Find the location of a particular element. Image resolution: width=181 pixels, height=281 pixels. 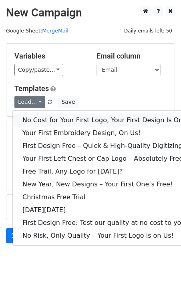

a: MergeMail is located at coordinates (55, 30).